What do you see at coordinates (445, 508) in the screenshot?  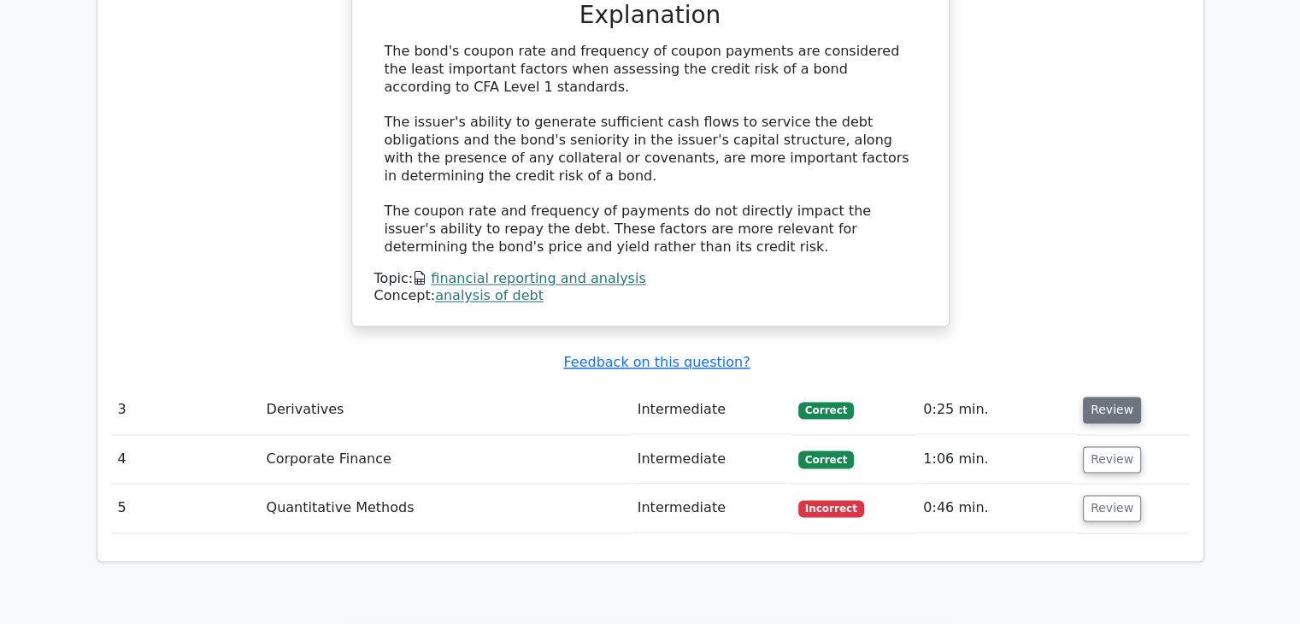 I see `td: Quantitative Methods` at bounding box center [445, 508].